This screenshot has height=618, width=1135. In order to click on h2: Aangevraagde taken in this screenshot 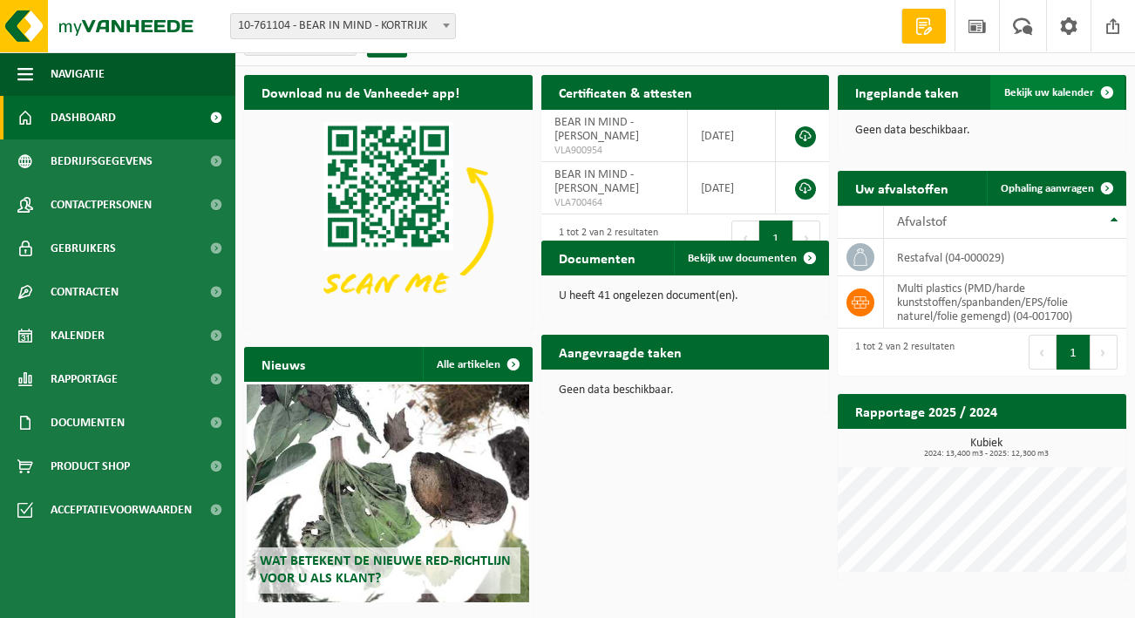, I will do `click(620, 351)`.